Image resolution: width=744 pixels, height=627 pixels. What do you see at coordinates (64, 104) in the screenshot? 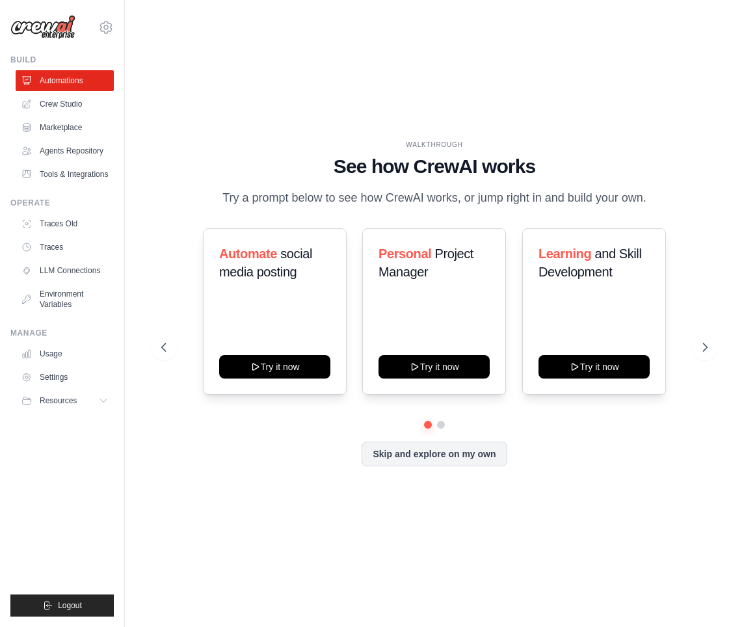
I see `a: Crew Studio` at bounding box center [64, 104].